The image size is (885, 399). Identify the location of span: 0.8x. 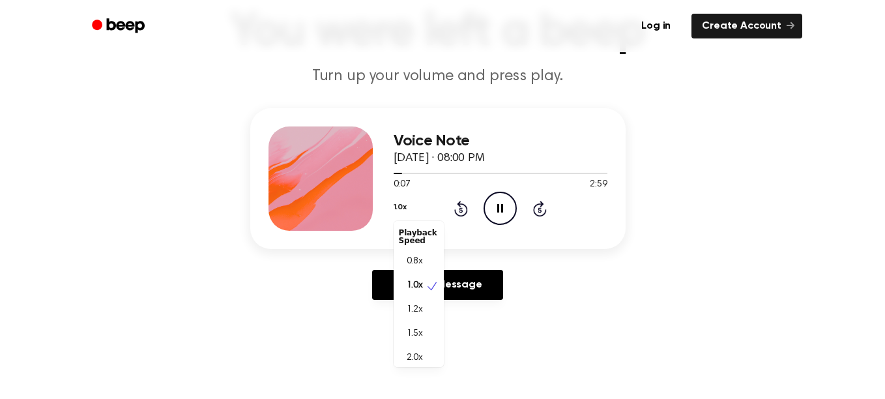
(414, 261).